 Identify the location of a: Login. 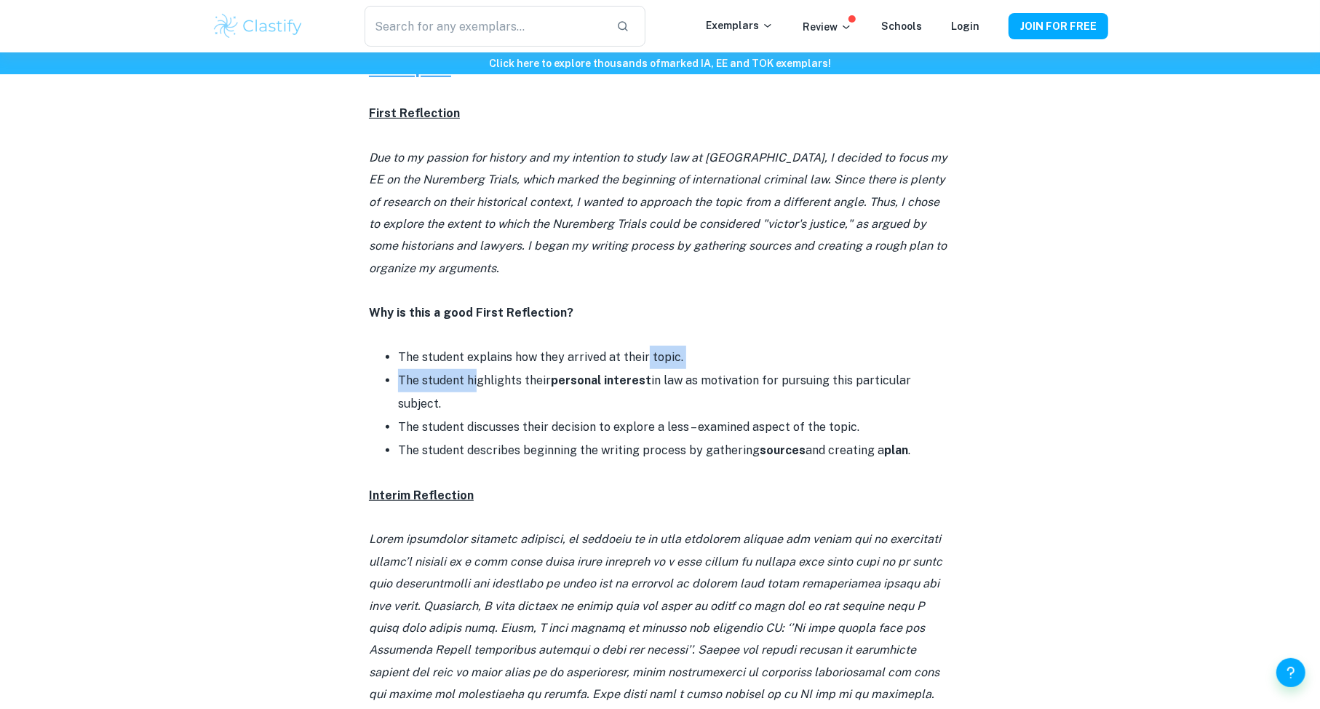
(965, 26).